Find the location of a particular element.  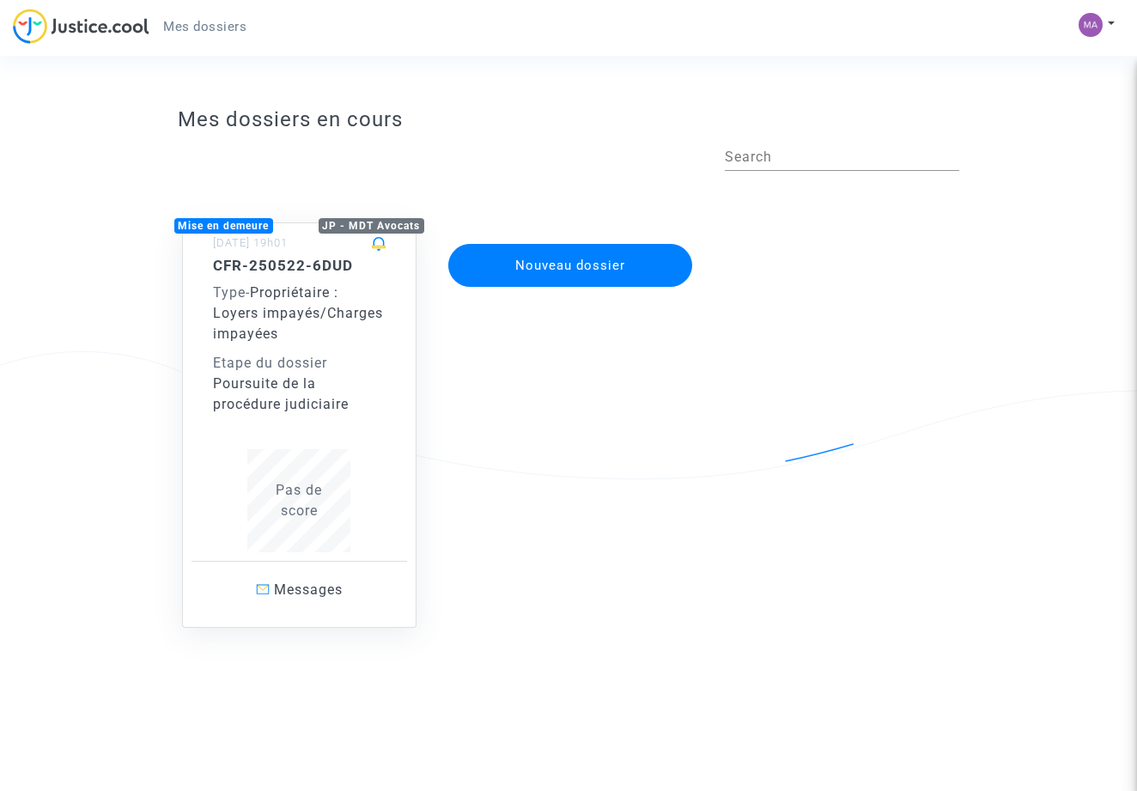

a: Mes dossiers is located at coordinates (204, 27).